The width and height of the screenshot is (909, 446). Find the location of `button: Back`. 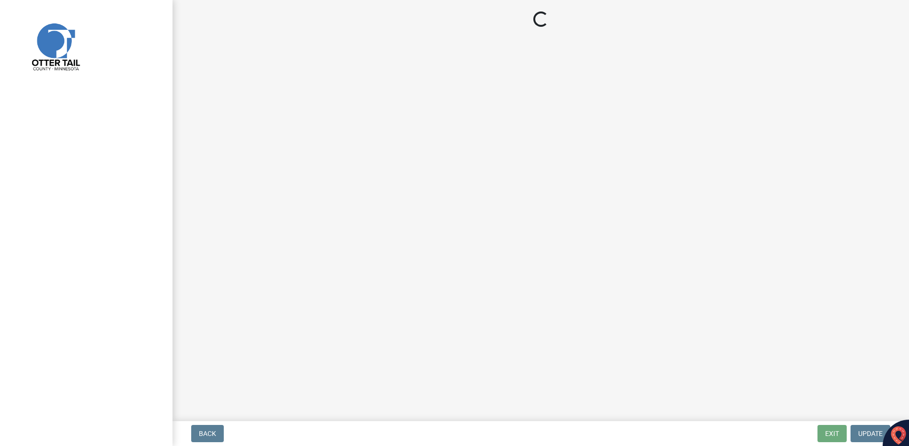

button: Back is located at coordinates (207, 434).